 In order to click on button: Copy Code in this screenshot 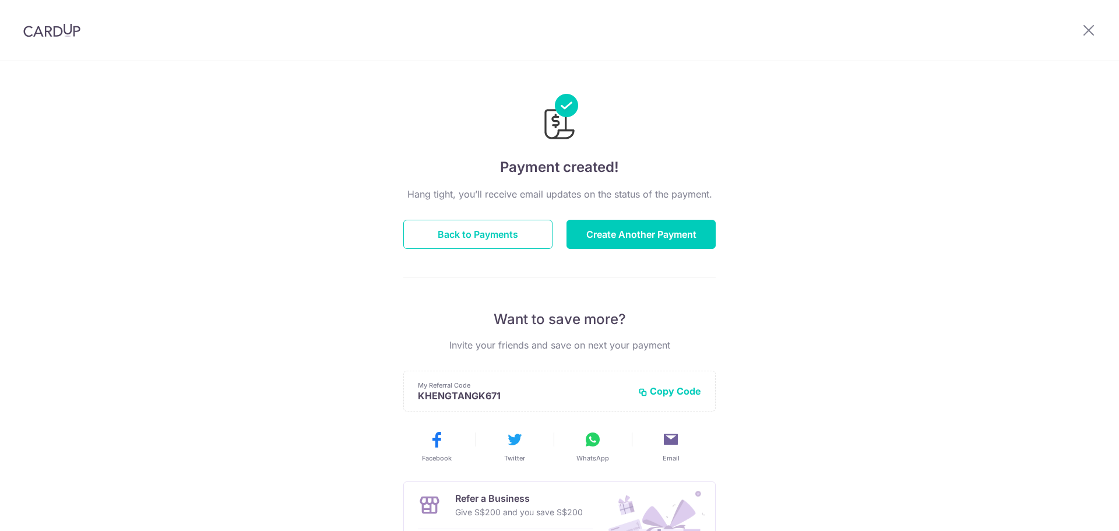, I will do `click(670, 391)`.